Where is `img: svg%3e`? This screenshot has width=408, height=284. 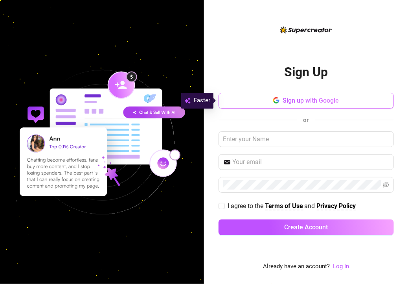 img: svg%3e is located at coordinates (187, 101).